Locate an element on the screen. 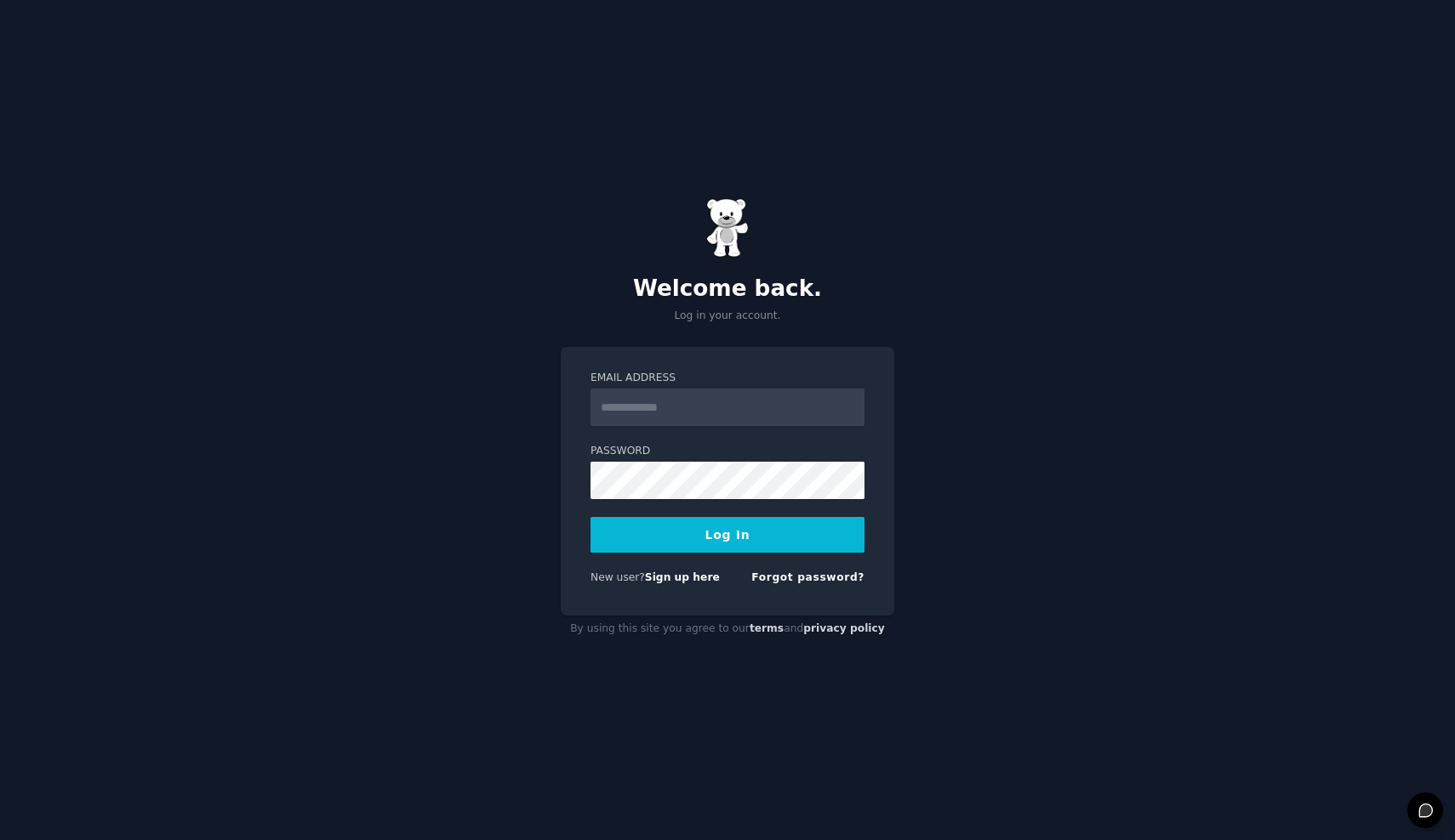 Image resolution: width=1455 pixels, height=840 pixels. a: privacy policy is located at coordinates (844, 628).